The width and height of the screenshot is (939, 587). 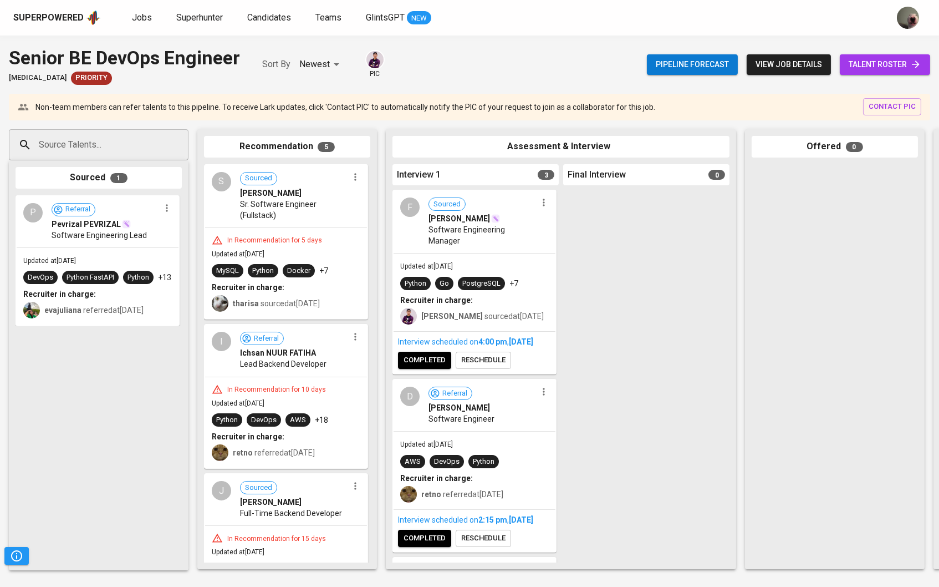 I want to click on p: Newest, so click(x=314, y=64).